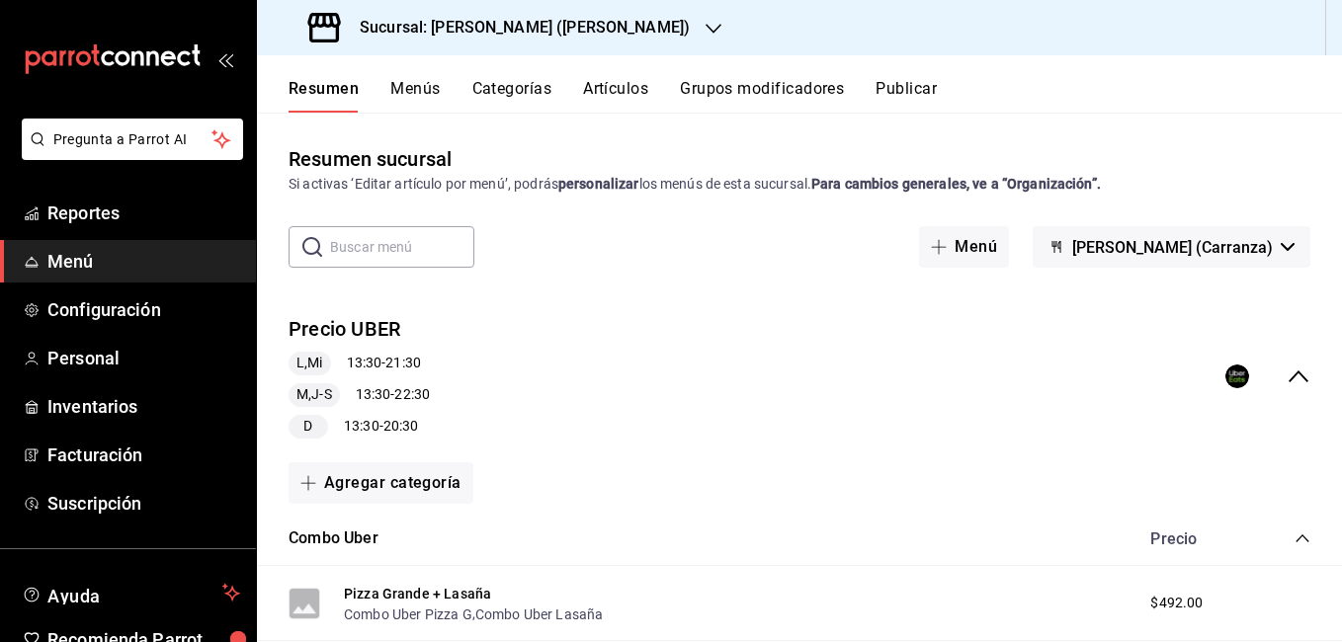 Image resolution: width=1342 pixels, height=642 pixels. What do you see at coordinates (128, 153) in the screenshot?
I see `a: Pregunta a Parrot AI` at bounding box center [128, 153].